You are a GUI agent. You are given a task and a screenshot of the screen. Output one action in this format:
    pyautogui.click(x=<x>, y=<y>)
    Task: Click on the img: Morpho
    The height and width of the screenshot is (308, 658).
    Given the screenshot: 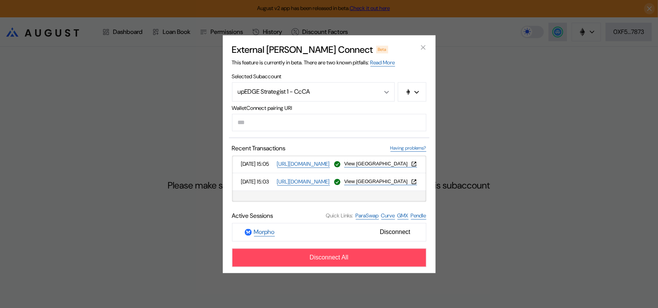 What is the action you would take?
    pyautogui.click(x=248, y=232)
    